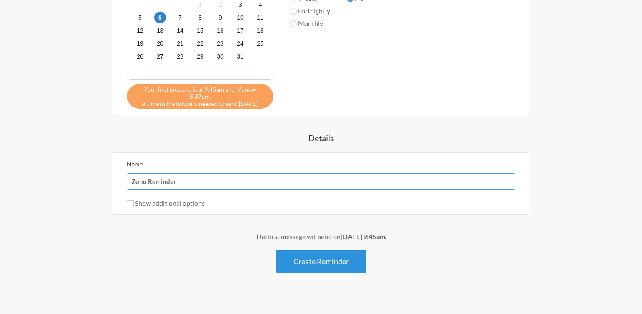 The image size is (642, 314). Describe the element at coordinates (310, 23) in the screenshot. I see `label: Monthly` at that location.